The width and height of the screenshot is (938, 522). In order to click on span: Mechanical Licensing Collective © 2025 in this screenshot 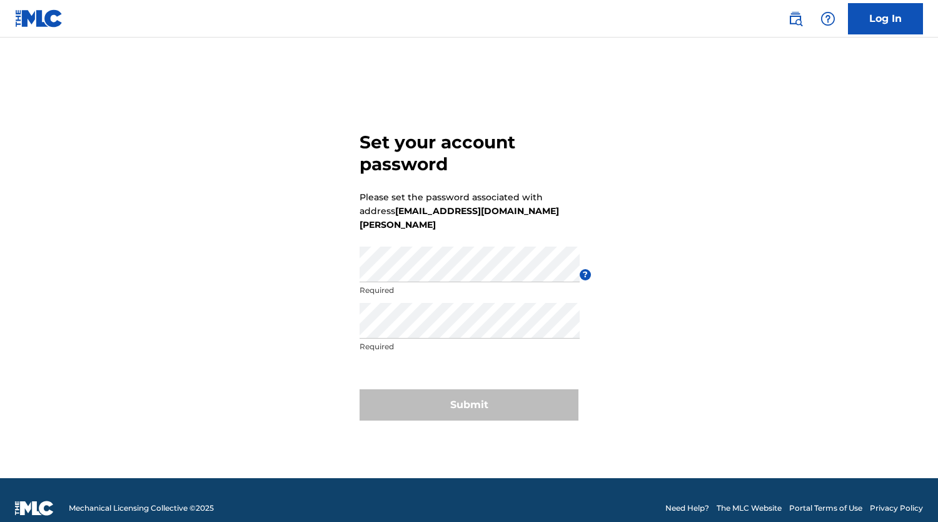, I will do `click(141, 508)`.